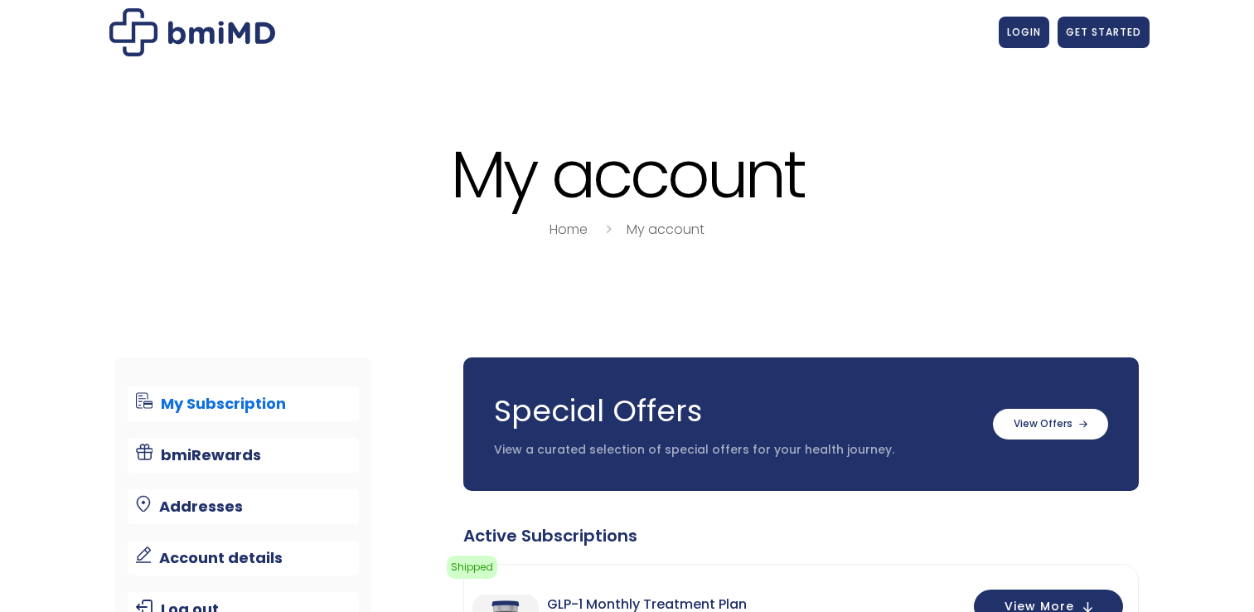  I want to click on a: Account details, so click(243, 558).